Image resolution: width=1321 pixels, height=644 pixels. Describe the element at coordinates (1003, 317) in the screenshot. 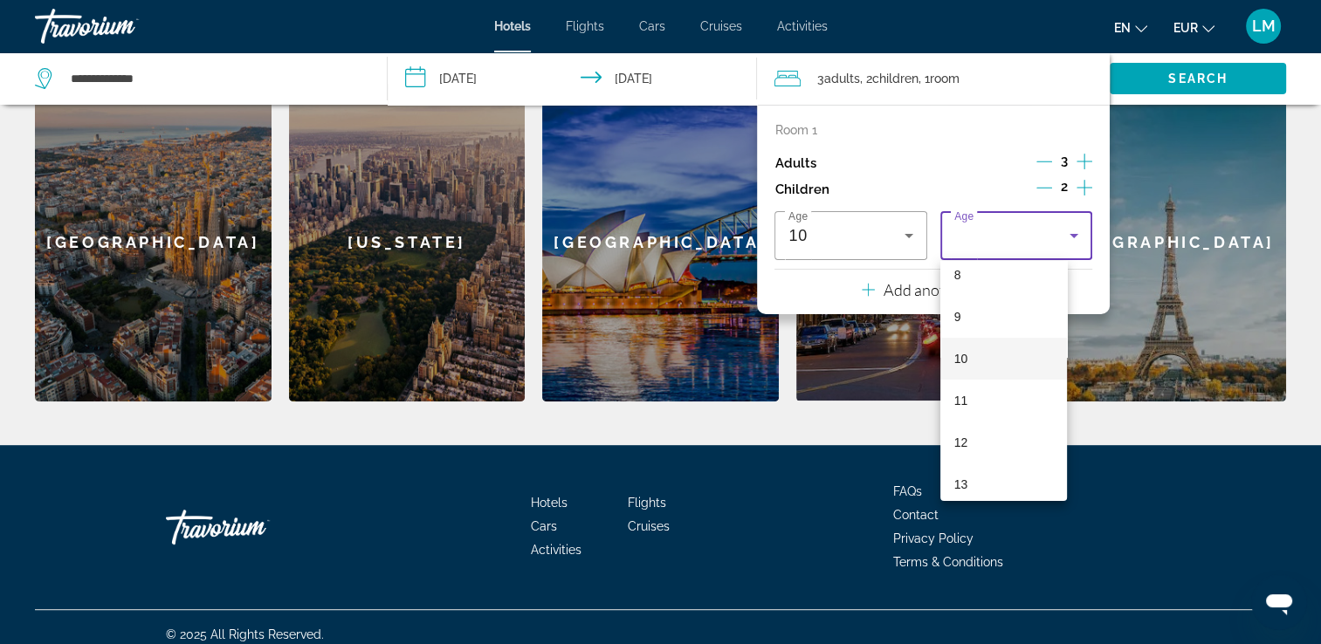

I see `mat-option: 9 years old` at that location.